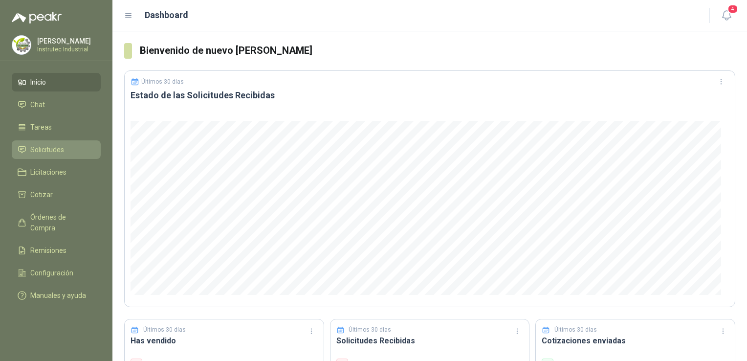 The height and width of the screenshot is (361, 747). Describe the element at coordinates (41, 127) in the screenshot. I see `span: Tareas` at that location.